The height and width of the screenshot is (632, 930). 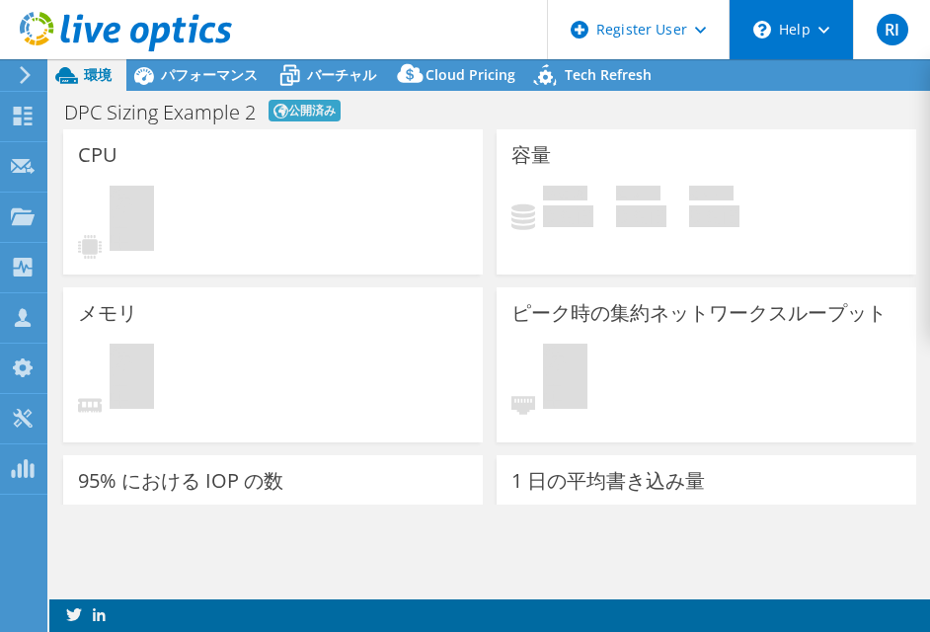 What do you see at coordinates (699, 313) in the screenshot?
I see `h3: ピーク時の集約ネットワークスループット` at bounding box center [699, 313].